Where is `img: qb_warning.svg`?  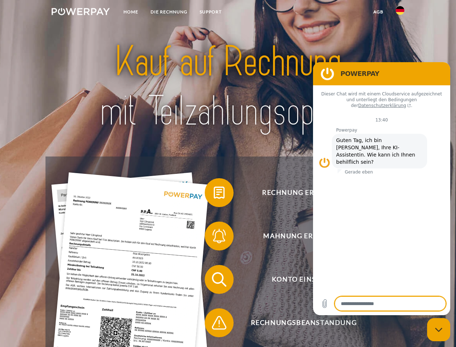
img: qb_warning.svg is located at coordinates (219, 323).